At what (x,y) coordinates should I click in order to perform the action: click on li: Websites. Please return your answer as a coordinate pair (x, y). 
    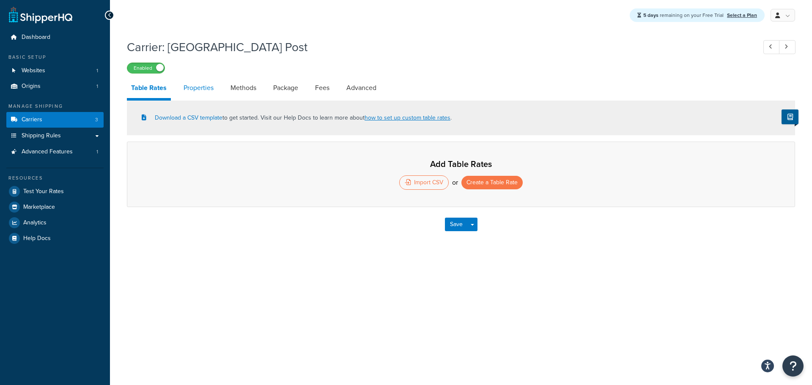
    Looking at the image, I should click on (55, 71).